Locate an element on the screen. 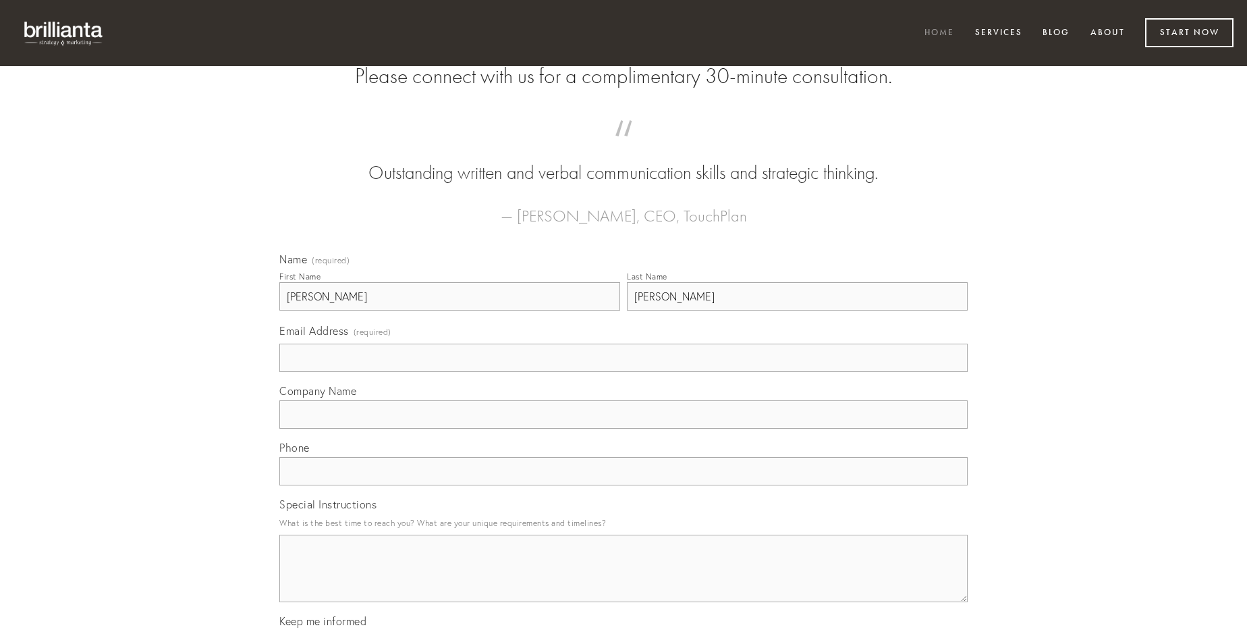 Image resolution: width=1247 pixels, height=634 pixels. span: Name is located at coordinates (293, 259).